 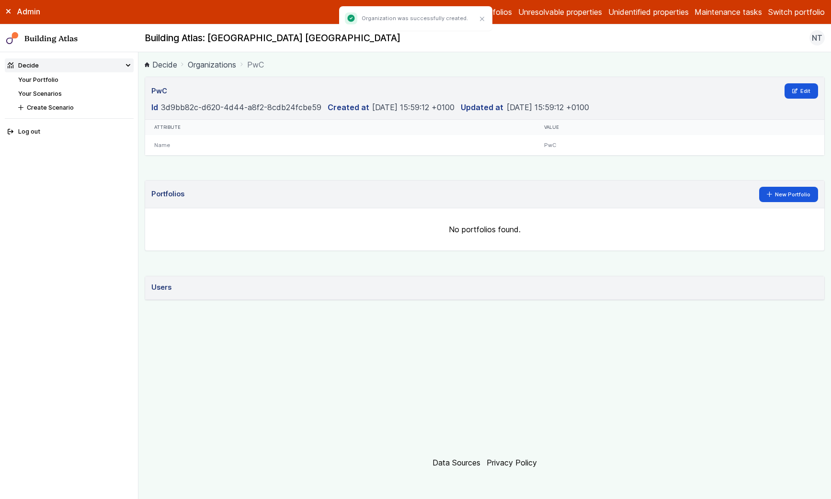 I want to click on button: Switch portfolio, so click(x=796, y=12).